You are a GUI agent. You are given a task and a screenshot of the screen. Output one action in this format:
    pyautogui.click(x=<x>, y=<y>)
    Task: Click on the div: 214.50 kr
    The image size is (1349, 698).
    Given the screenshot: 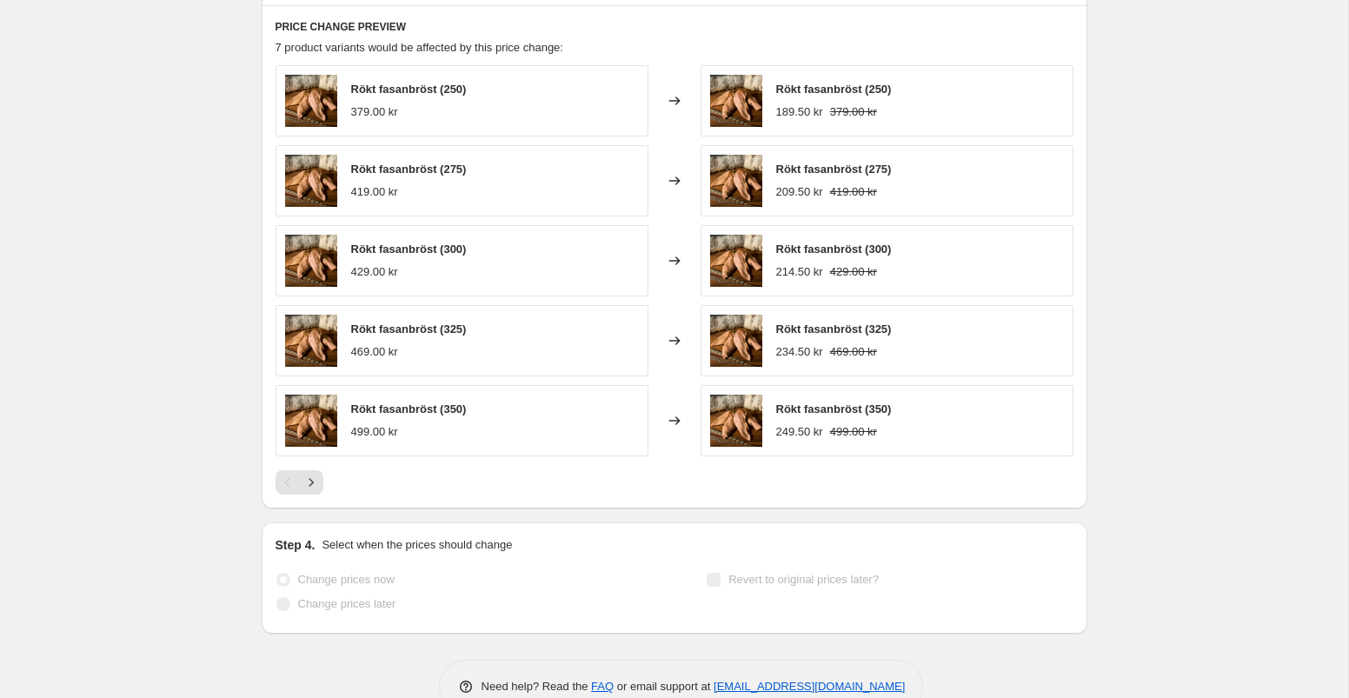 What is the action you would take?
    pyautogui.click(x=800, y=272)
    